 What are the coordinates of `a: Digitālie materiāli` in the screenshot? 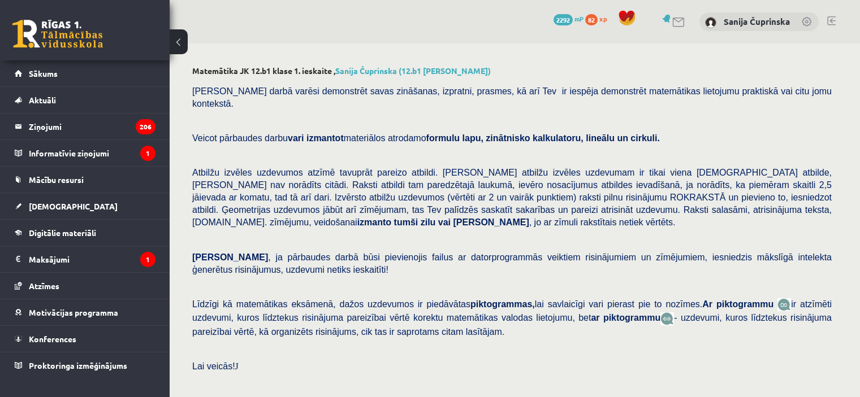 It's located at (85, 233).